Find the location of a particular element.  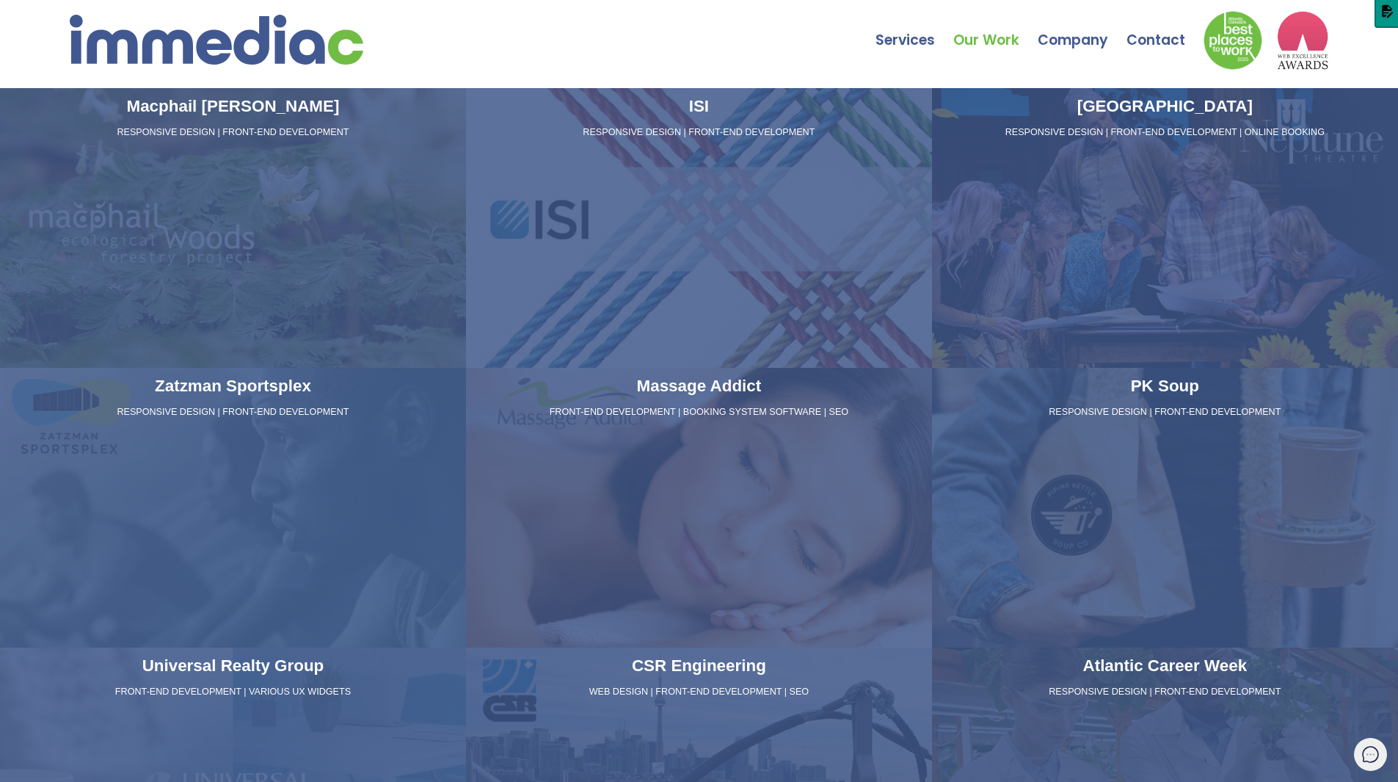

h3: ISI is located at coordinates (699, 106).